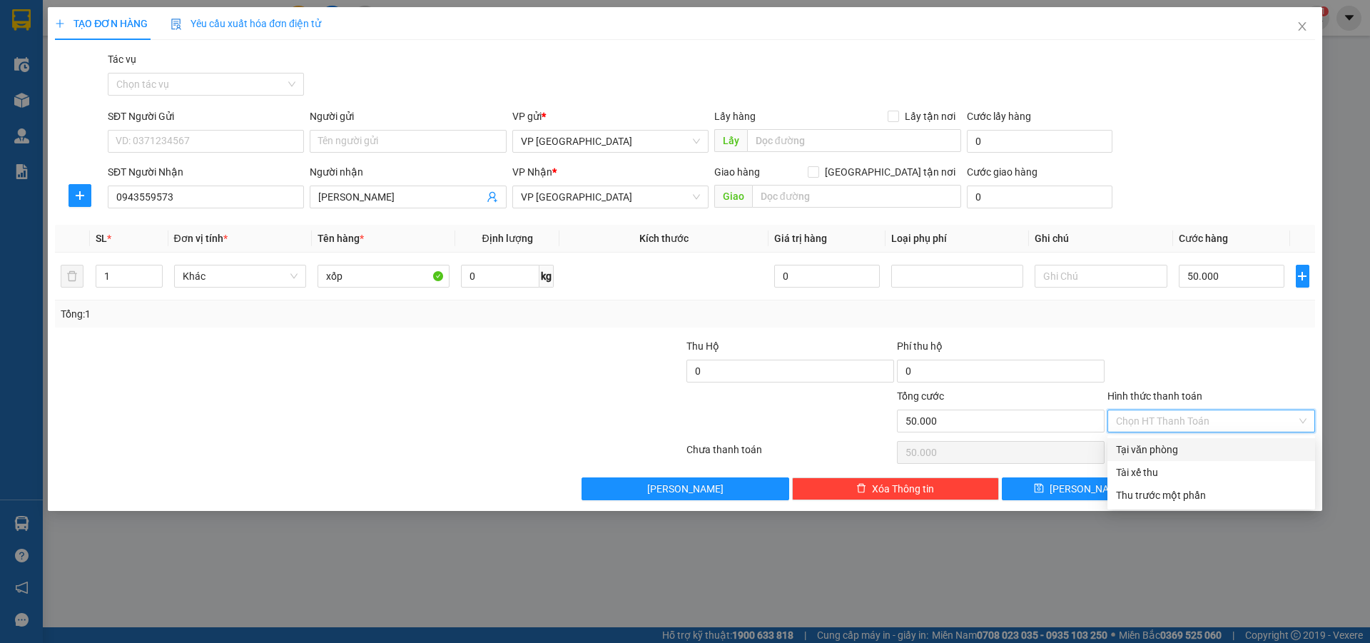 The width and height of the screenshot is (1370, 643). Describe the element at coordinates (240, 276) in the screenshot. I see `span: Khác` at that location.